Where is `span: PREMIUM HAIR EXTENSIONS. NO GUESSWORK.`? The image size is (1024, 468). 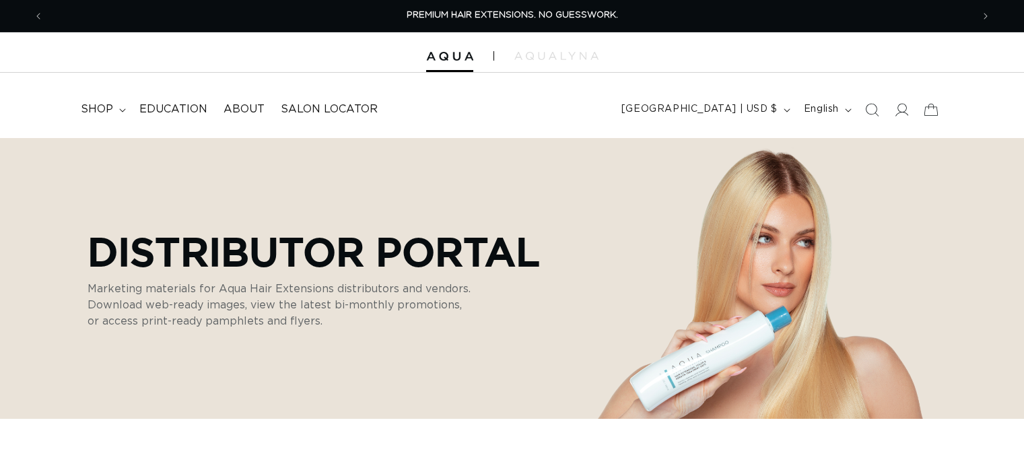 span: PREMIUM HAIR EXTENSIONS. NO GUESSWORK. is located at coordinates (512, 15).